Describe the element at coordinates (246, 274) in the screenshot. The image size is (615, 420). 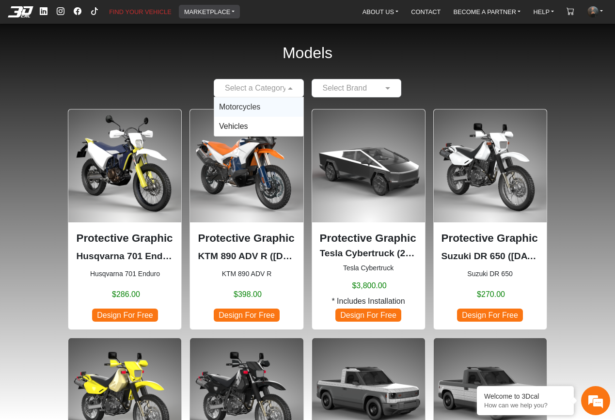
I see `small: KTM 890 ADV R` at that location.